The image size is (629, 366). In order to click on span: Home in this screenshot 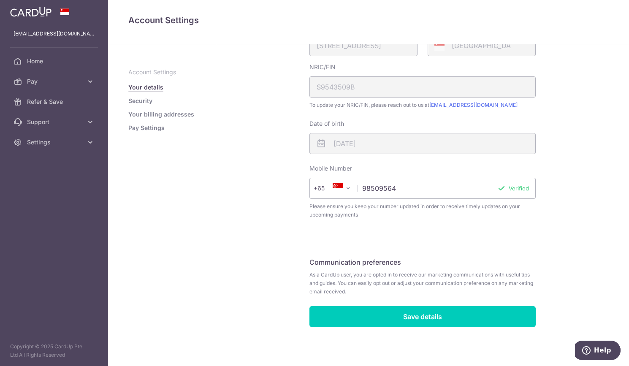, I will do `click(55, 61)`.